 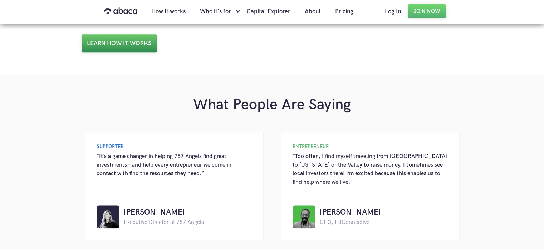 I want to click on a: Learn how it works, so click(x=119, y=43).